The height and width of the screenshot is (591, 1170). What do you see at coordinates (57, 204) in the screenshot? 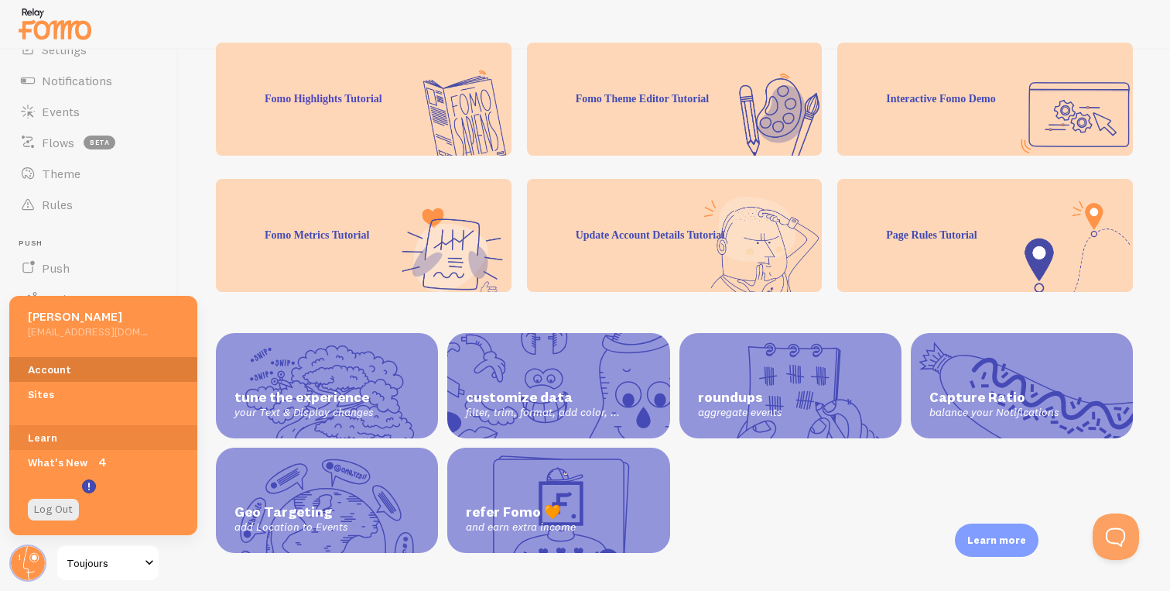
I see `span: Rules` at bounding box center [57, 204].